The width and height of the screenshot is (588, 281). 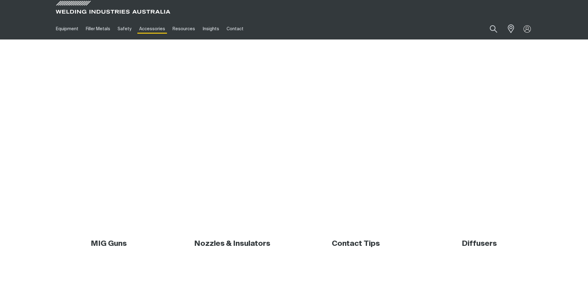 I want to click on a: Nozzles & Insulators, so click(x=232, y=244).